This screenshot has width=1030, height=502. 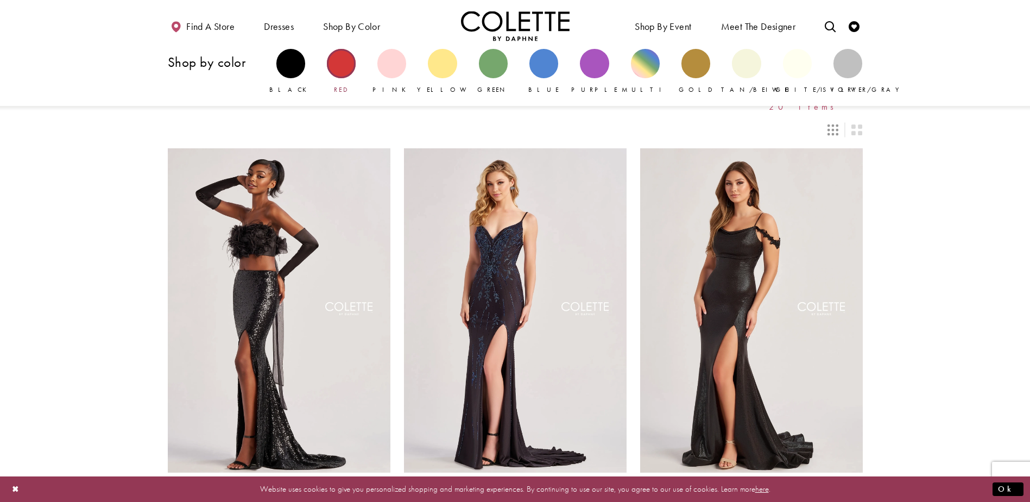 What do you see at coordinates (863, 90) in the screenshot?
I see `span: Silver/Gray` at bounding box center [863, 90].